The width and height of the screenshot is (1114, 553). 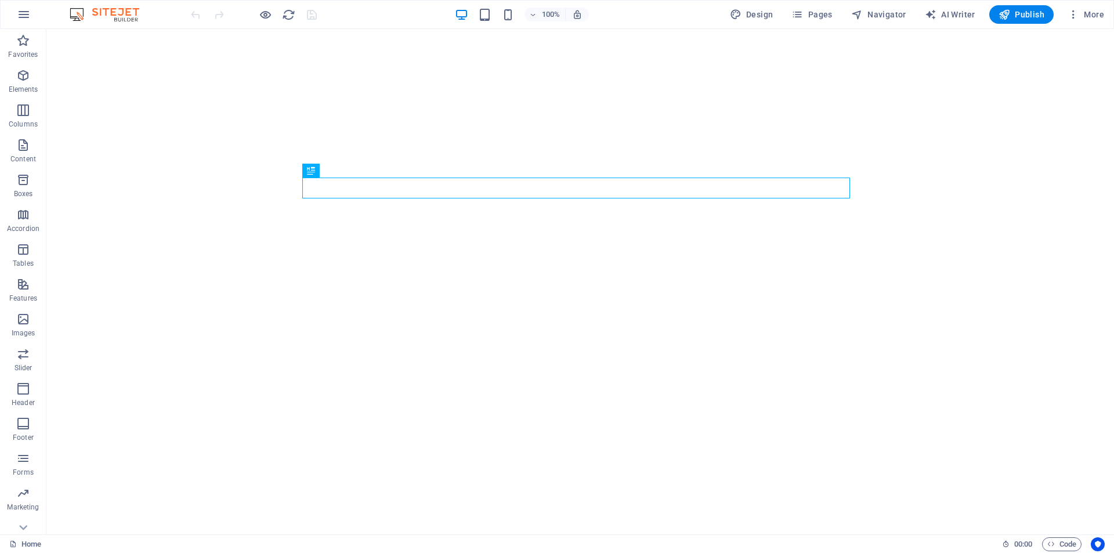 What do you see at coordinates (23, 229) in the screenshot?
I see `p: Accordion` at bounding box center [23, 229].